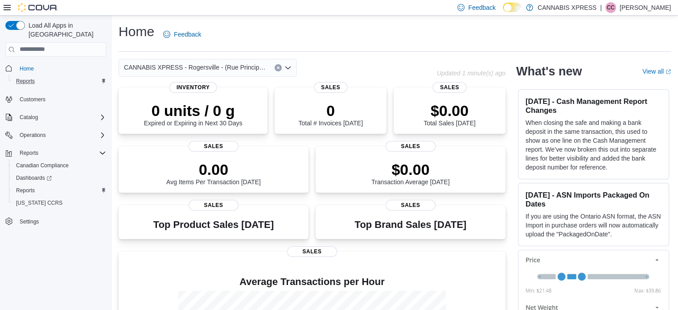 This screenshot has height=310, width=678. Describe the element at coordinates (56, 155) in the screenshot. I see `nav: Complex example` at that location.